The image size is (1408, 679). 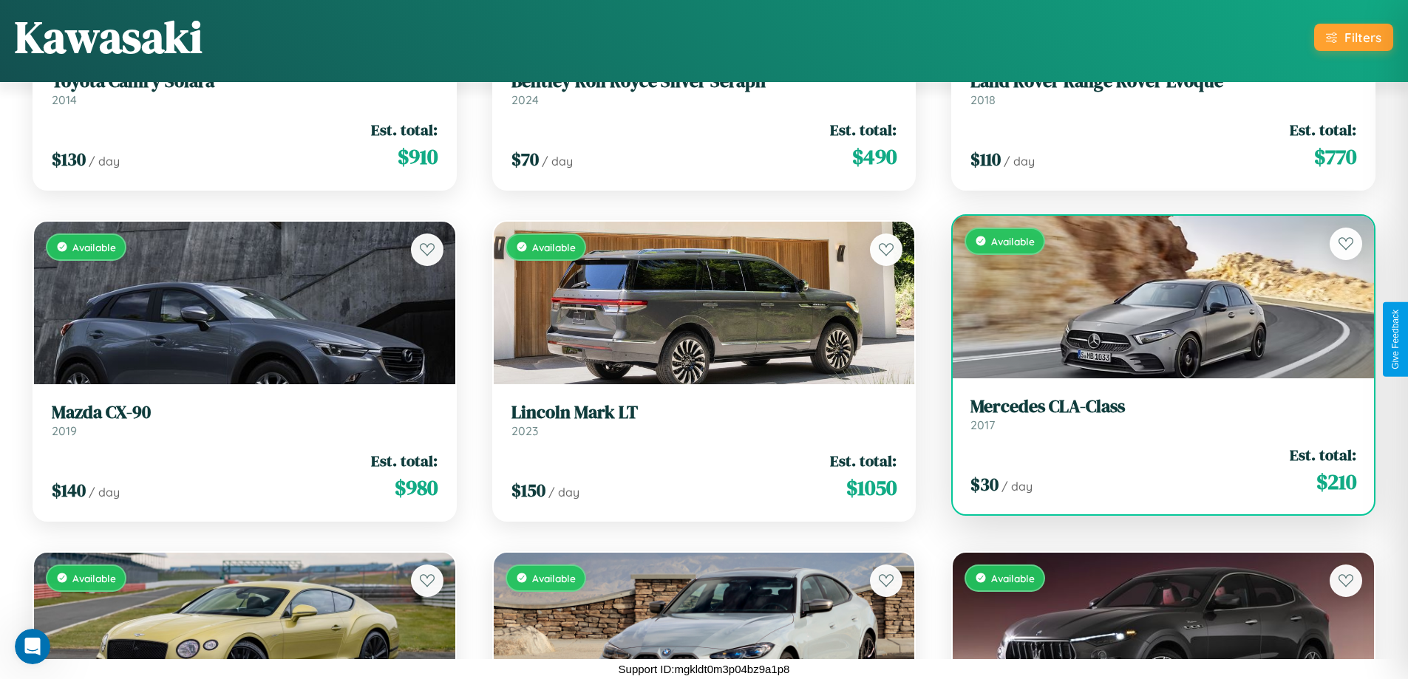 What do you see at coordinates (705, 413) in the screenshot?
I see `h3: Lincoln Mark LT` at bounding box center [705, 413].